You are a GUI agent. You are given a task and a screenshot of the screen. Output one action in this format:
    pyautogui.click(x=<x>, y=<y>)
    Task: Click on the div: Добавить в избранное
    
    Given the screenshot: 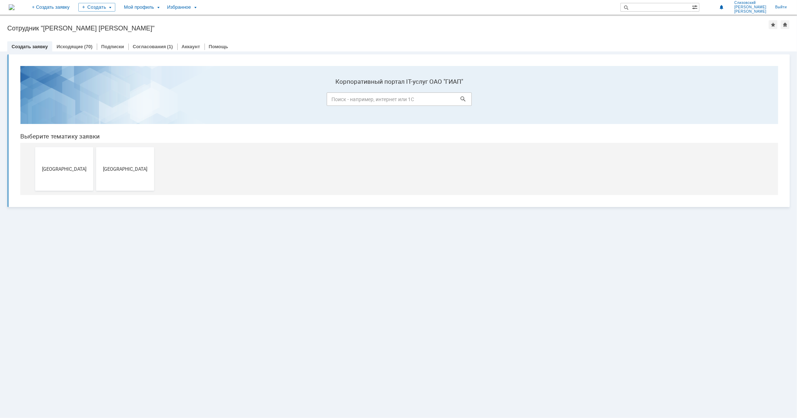 What is the action you would take?
    pyautogui.click(x=773, y=25)
    